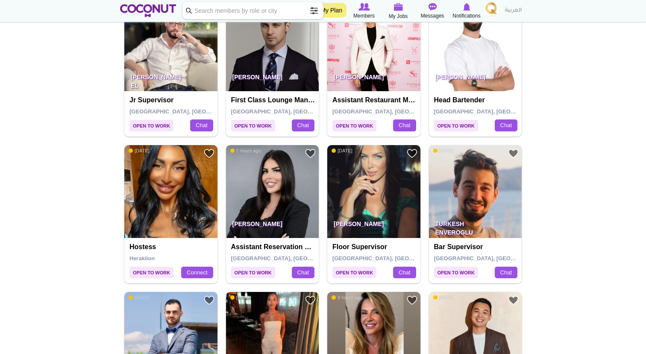 The height and width of the screenshot is (354, 646). What do you see at coordinates (476, 226) in the screenshot?
I see `p: Turkesh Enveroglu` at bounding box center [476, 226].